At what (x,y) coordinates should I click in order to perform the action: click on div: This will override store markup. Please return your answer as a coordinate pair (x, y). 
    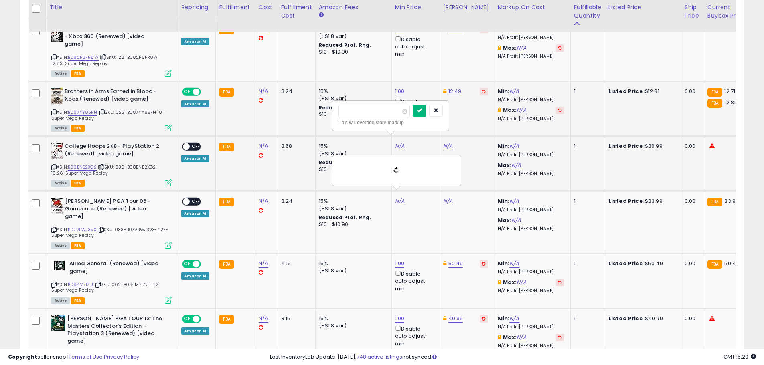
    Looking at the image, I should click on (391, 123).